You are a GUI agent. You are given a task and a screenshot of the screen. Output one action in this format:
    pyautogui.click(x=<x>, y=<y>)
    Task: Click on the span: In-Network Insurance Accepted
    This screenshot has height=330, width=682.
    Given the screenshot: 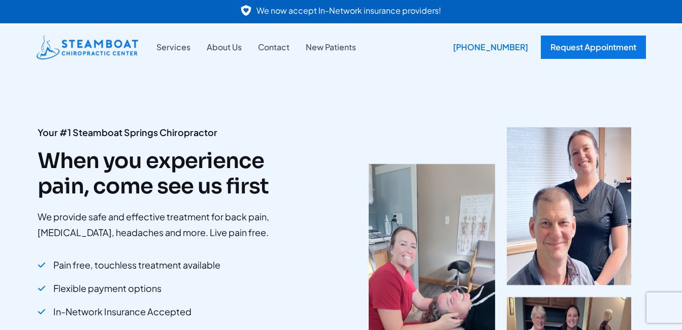 What is the action you would take?
    pyautogui.click(x=122, y=312)
    